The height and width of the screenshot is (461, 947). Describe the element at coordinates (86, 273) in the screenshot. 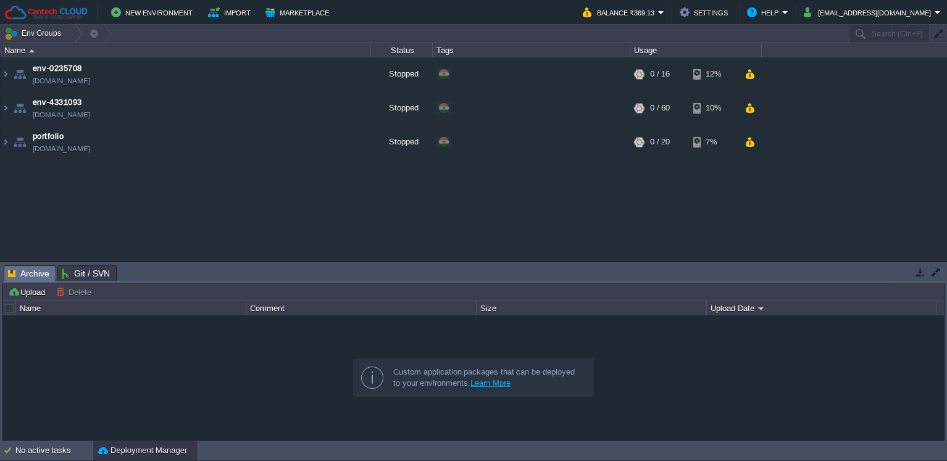

I see `span: Git / SVN` at that location.